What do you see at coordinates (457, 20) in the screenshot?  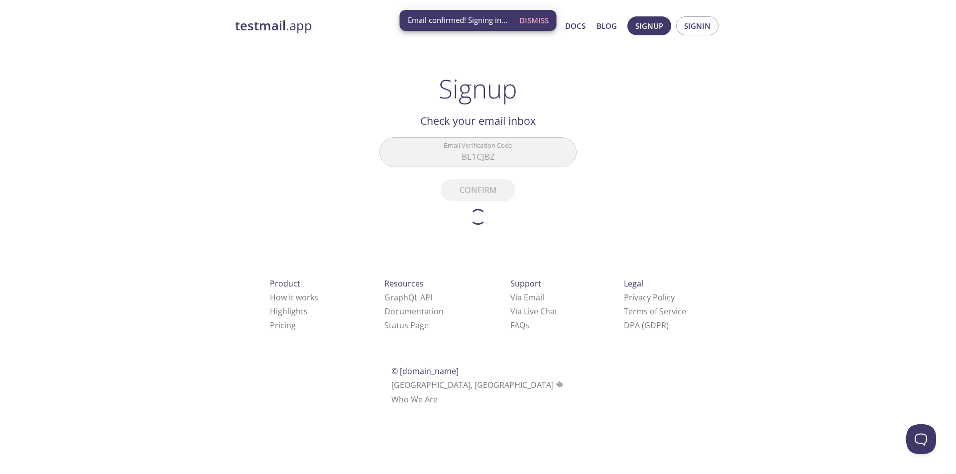 I see `span: Email confirmed! Signing in...` at bounding box center [457, 20].